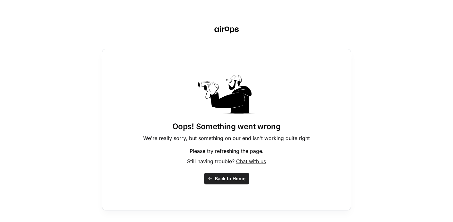 The width and height of the screenshot is (453, 222). What do you see at coordinates (227, 161) in the screenshot?
I see `p: Still having trouble?` at bounding box center [227, 161].